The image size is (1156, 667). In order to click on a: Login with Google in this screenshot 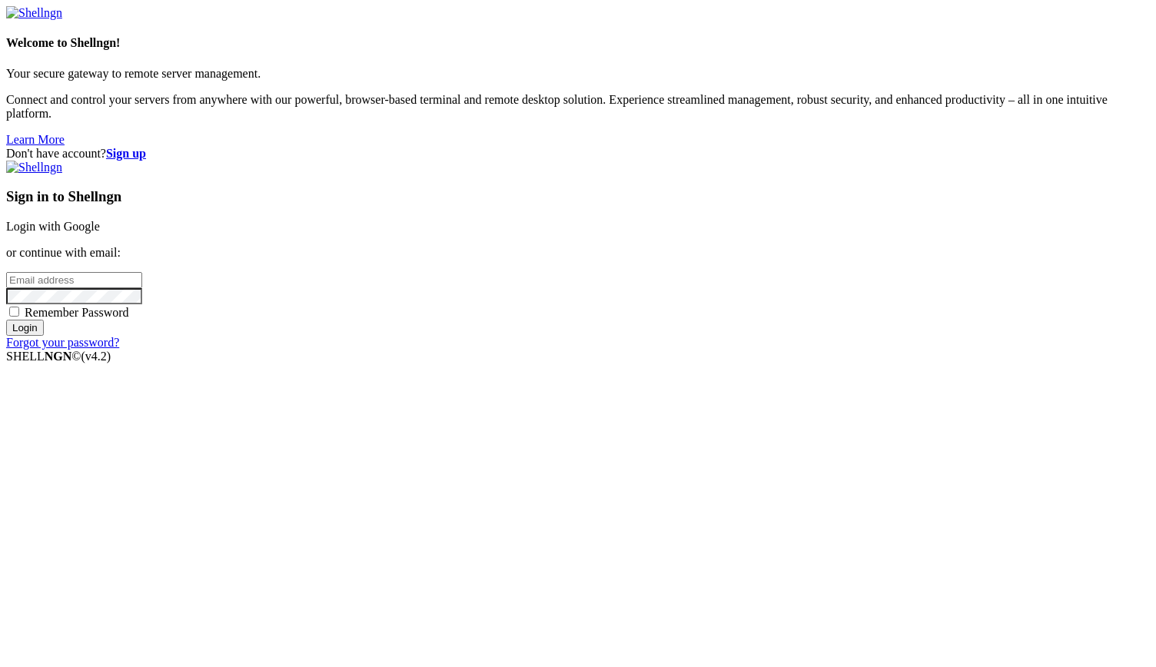, I will do `click(53, 226)`.